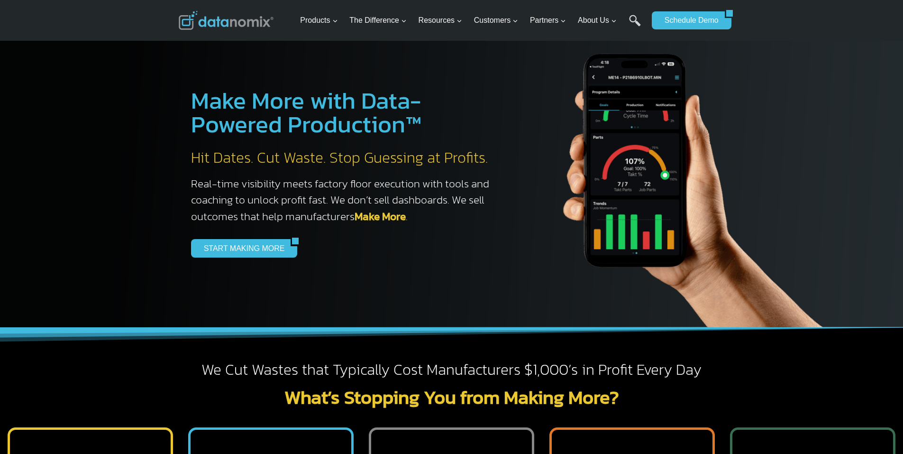  Describe the element at coordinates (635, 25) in the screenshot. I see `a: Search` at that location.